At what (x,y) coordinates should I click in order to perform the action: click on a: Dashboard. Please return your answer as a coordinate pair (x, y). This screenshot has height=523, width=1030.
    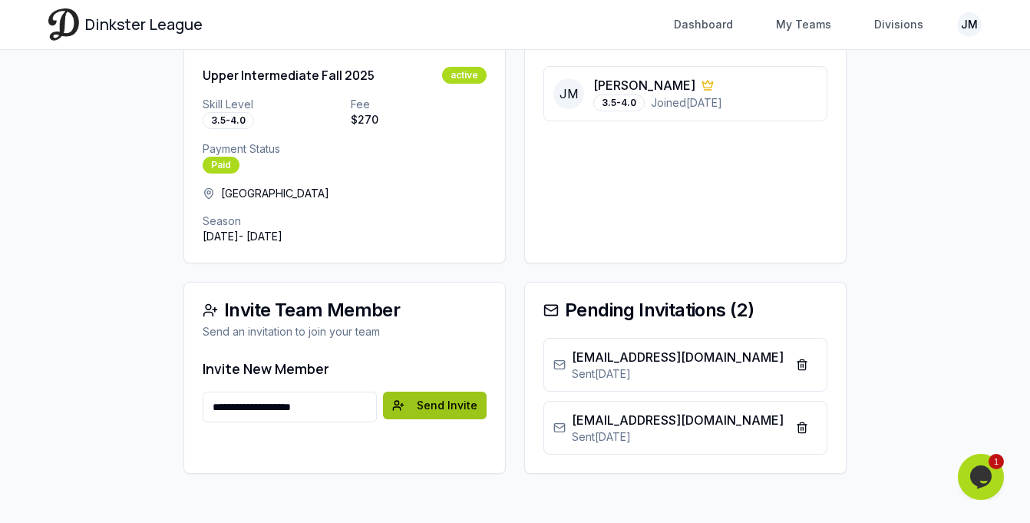
    Looking at the image, I should click on (703, 25).